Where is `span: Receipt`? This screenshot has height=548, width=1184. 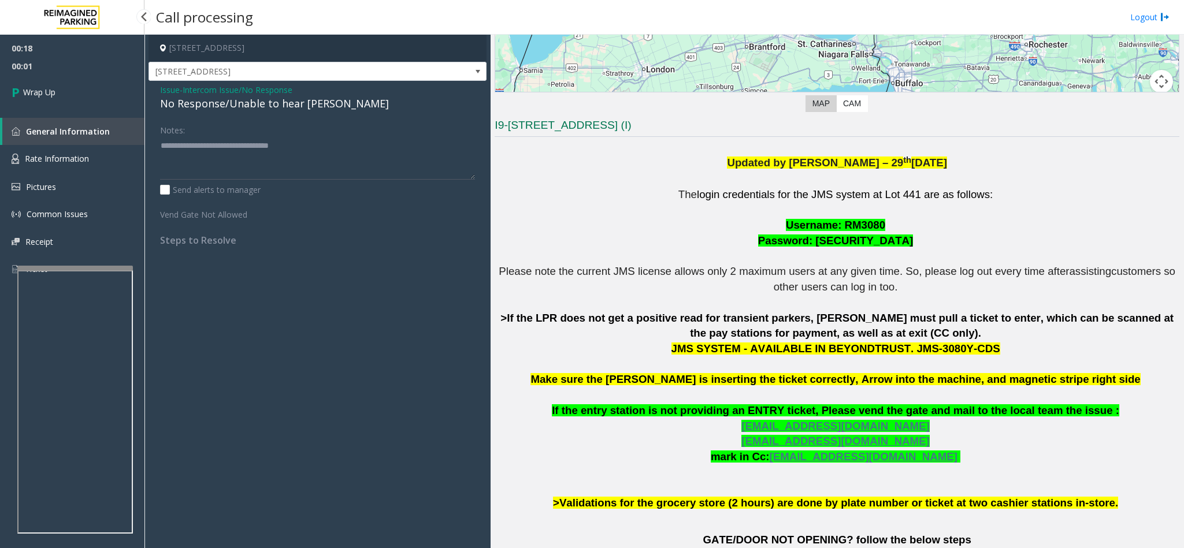 span: Receipt is located at coordinates (39, 242).